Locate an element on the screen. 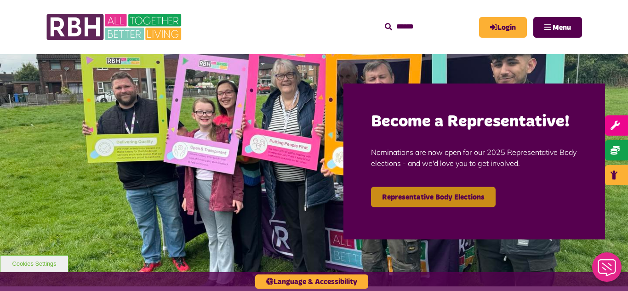 The image size is (628, 291). button: Language & Accessibility is located at coordinates (312, 281).